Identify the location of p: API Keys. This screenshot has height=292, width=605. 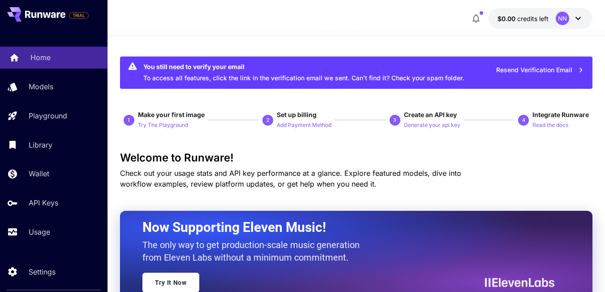
(43, 203).